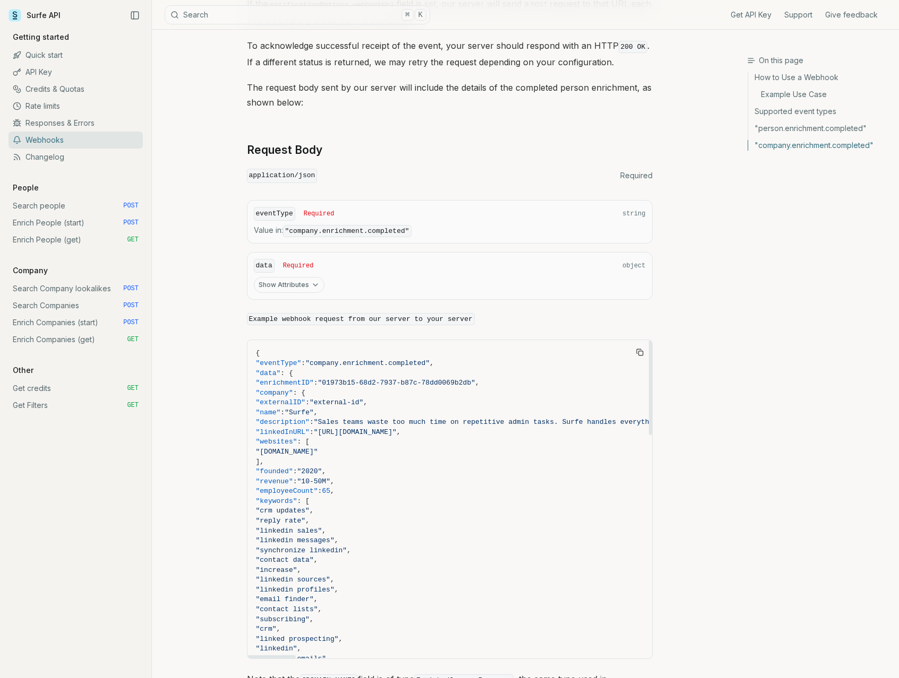 The image size is (899, 678). Describe the element at coordinates (633, 266) in the screenshot. I see `span: object` at that location.